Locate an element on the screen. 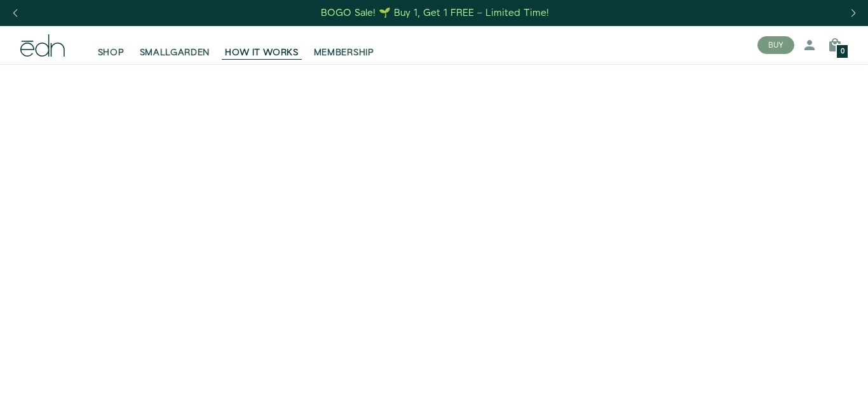 Image resolution: width=868 pixels, height=402 pixels. span: HOW IT WORKS is located at coordinates (261, 53).